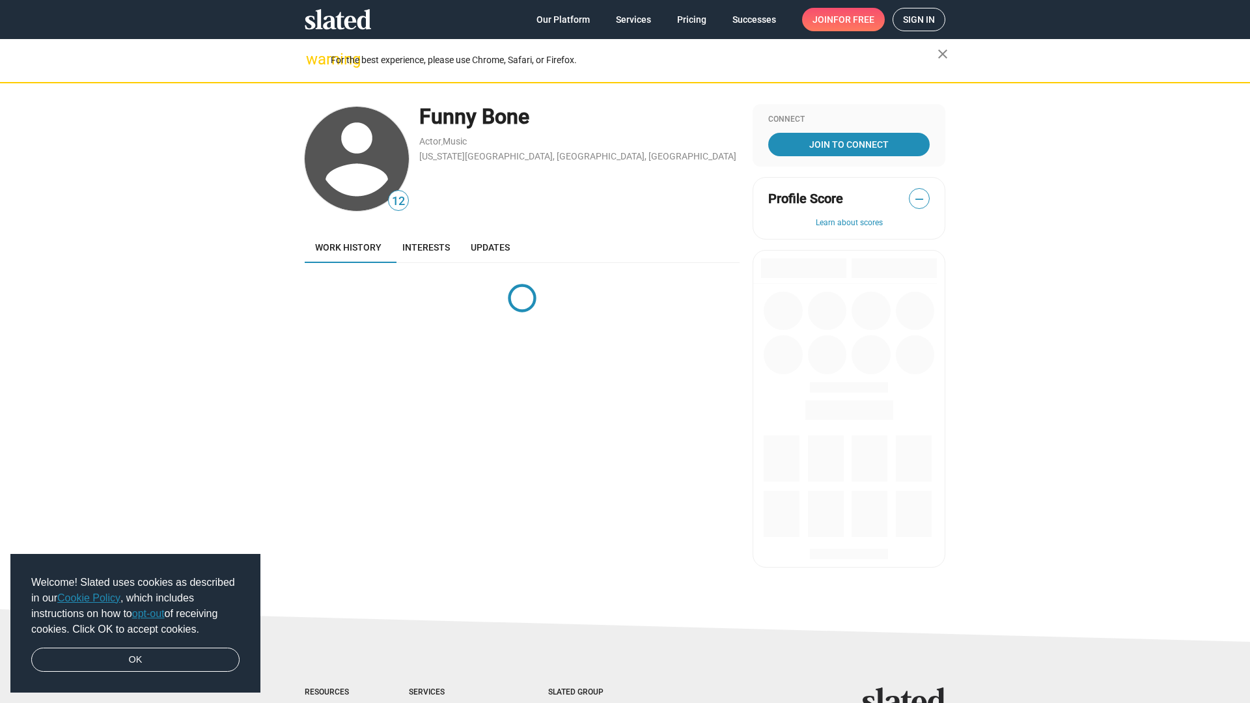 The height and width of the screenshot is (703, 1250). What do you see at coordinates (634, 20) in the screenshot?
I see `span: Services` at bounding box center [634, 20].